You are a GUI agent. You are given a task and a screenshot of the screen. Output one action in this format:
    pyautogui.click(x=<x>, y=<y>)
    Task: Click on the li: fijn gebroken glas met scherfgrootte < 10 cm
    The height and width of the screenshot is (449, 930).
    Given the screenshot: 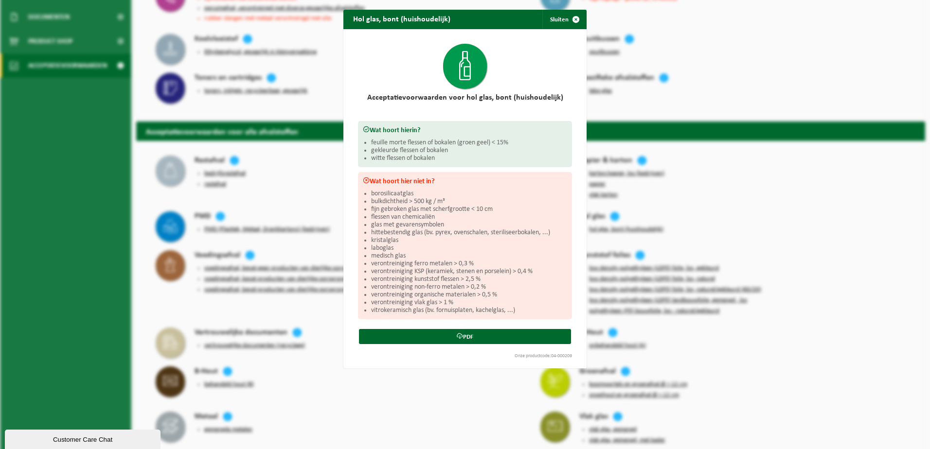 What is the action you would take?
    pyautogui.click(x=469, y=210)
    